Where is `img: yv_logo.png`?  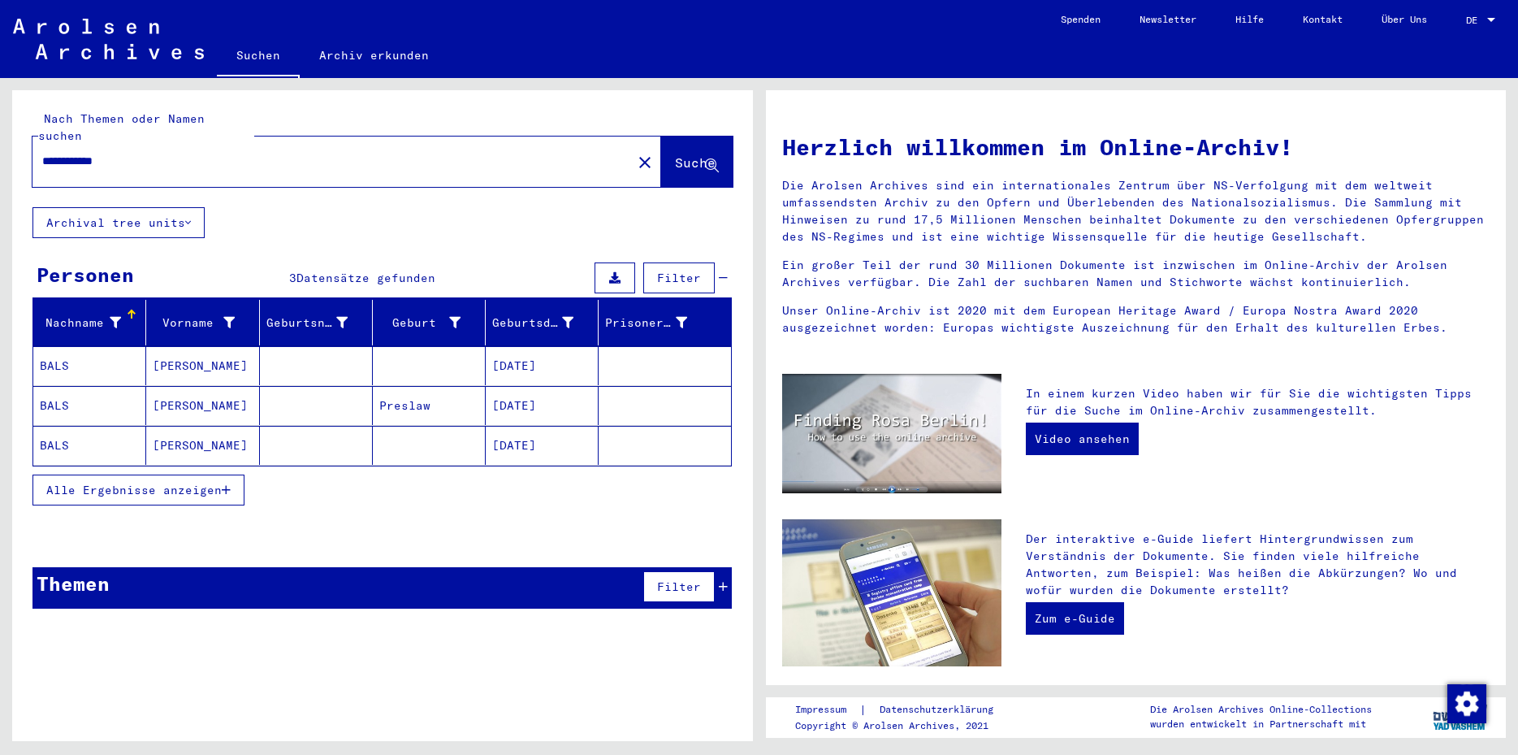
img: yv_logo.png is located at coordinates (1459, 716).